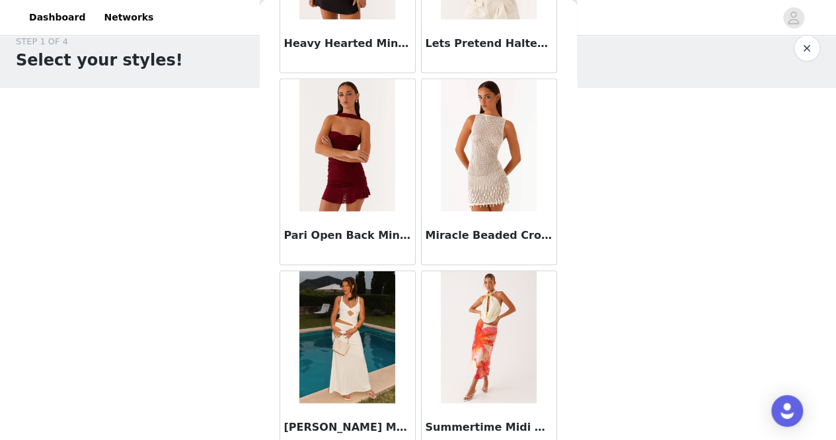 This screenshot has height=440, width=836. What do you see at coordinates (347, 337) in the screenshot?
I see `img: Jocelyn Maxi Dress - White` at bounding box center [347, 337].